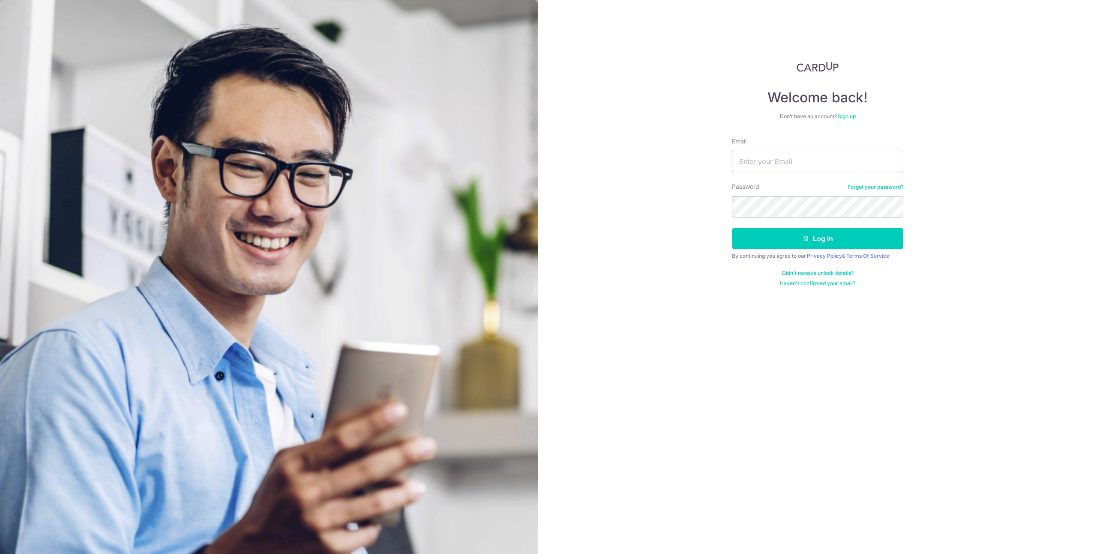  Describe the element at coordinates (818, 256) in the screenshot. I see `div: By continuing you agree to our &` at that location.